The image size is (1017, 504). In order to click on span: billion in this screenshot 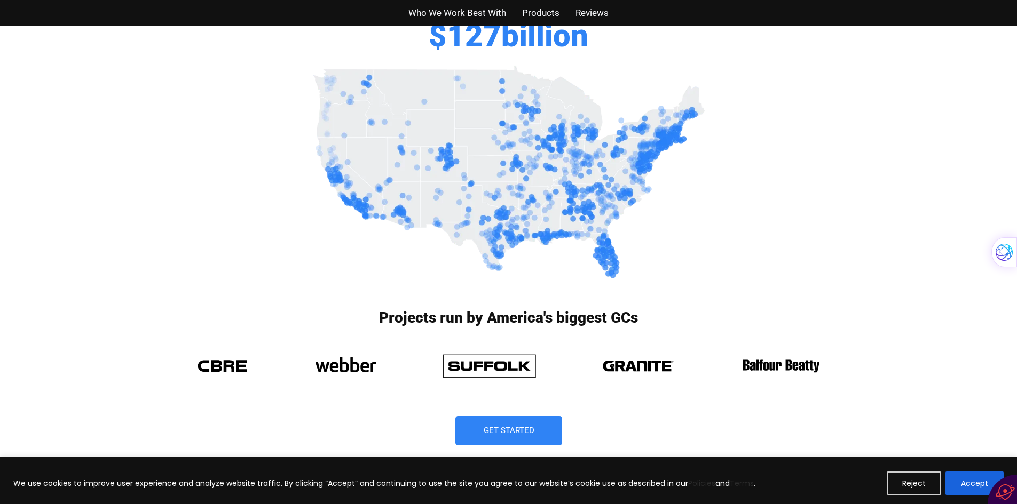, I will do `click(544, 36)`.